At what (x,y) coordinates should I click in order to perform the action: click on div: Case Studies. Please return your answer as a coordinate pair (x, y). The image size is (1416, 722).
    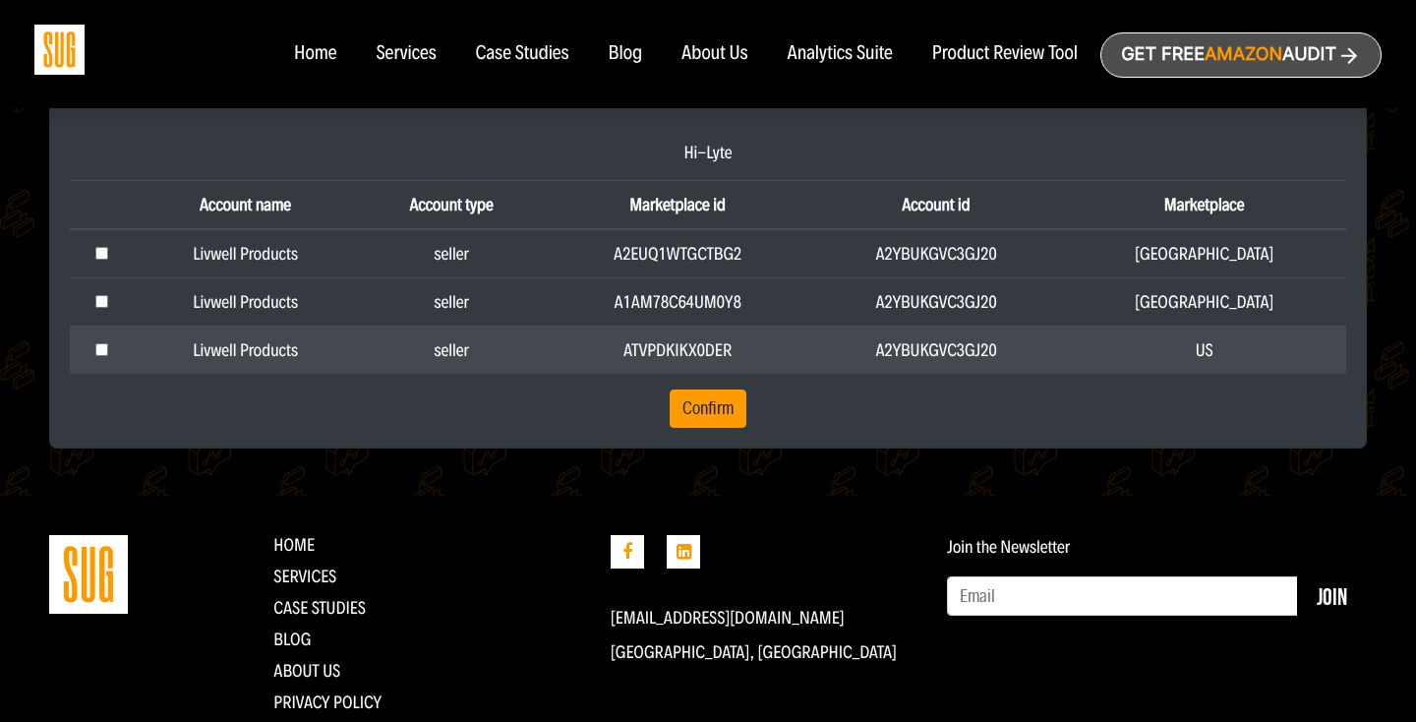
    Looking at the image, I should click on (522, 54).